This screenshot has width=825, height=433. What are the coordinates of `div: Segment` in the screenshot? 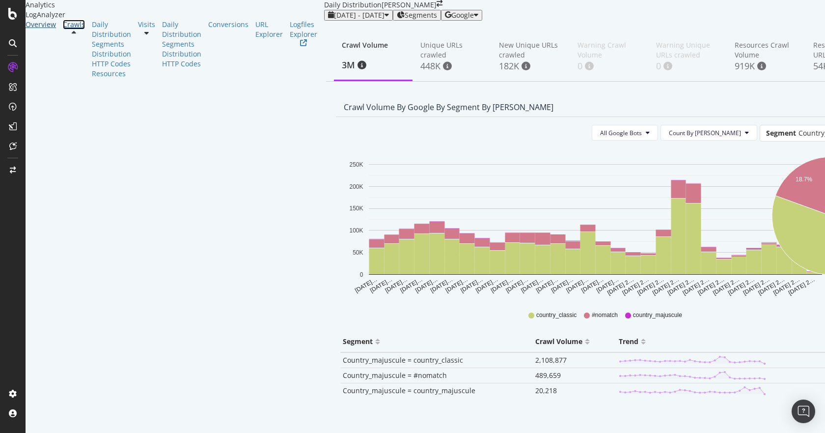 It's located at (358, 341).